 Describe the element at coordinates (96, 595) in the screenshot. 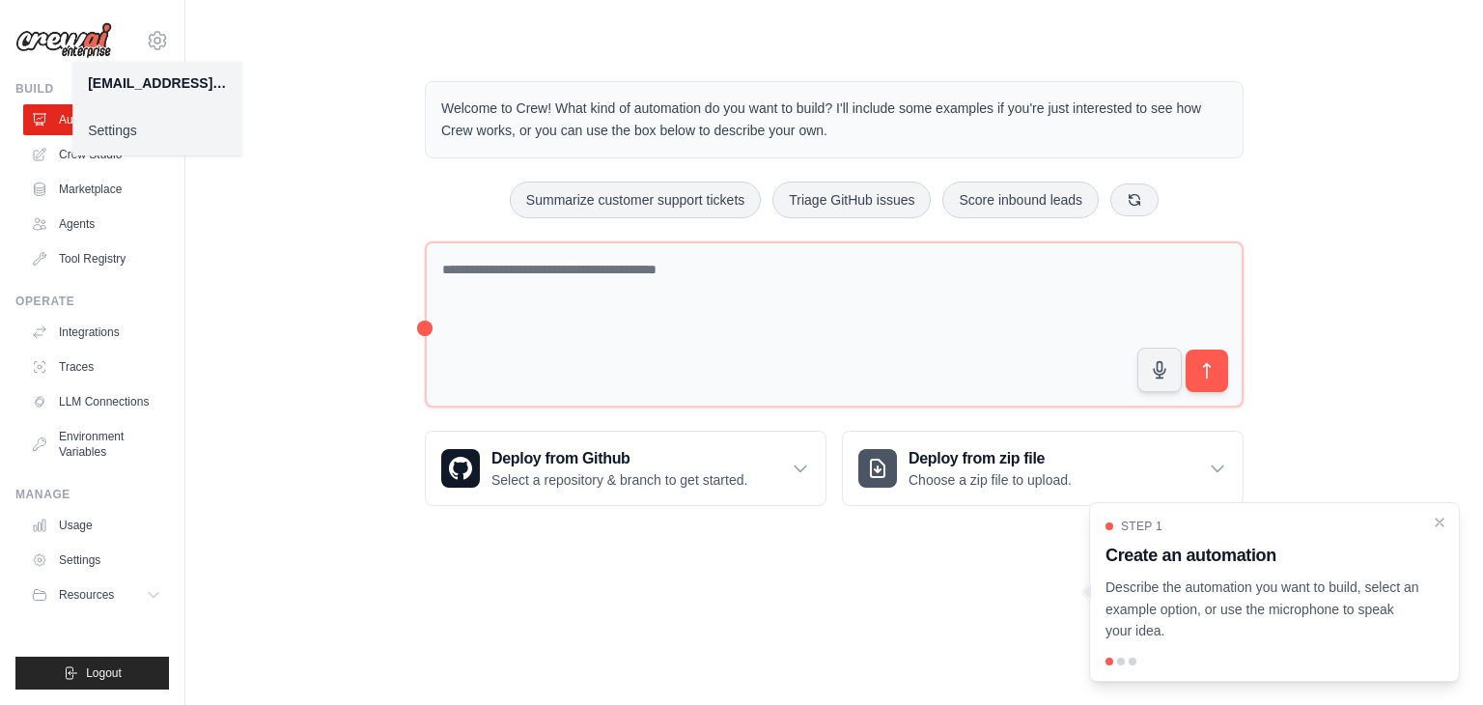

I see `button: Resources` at that location.